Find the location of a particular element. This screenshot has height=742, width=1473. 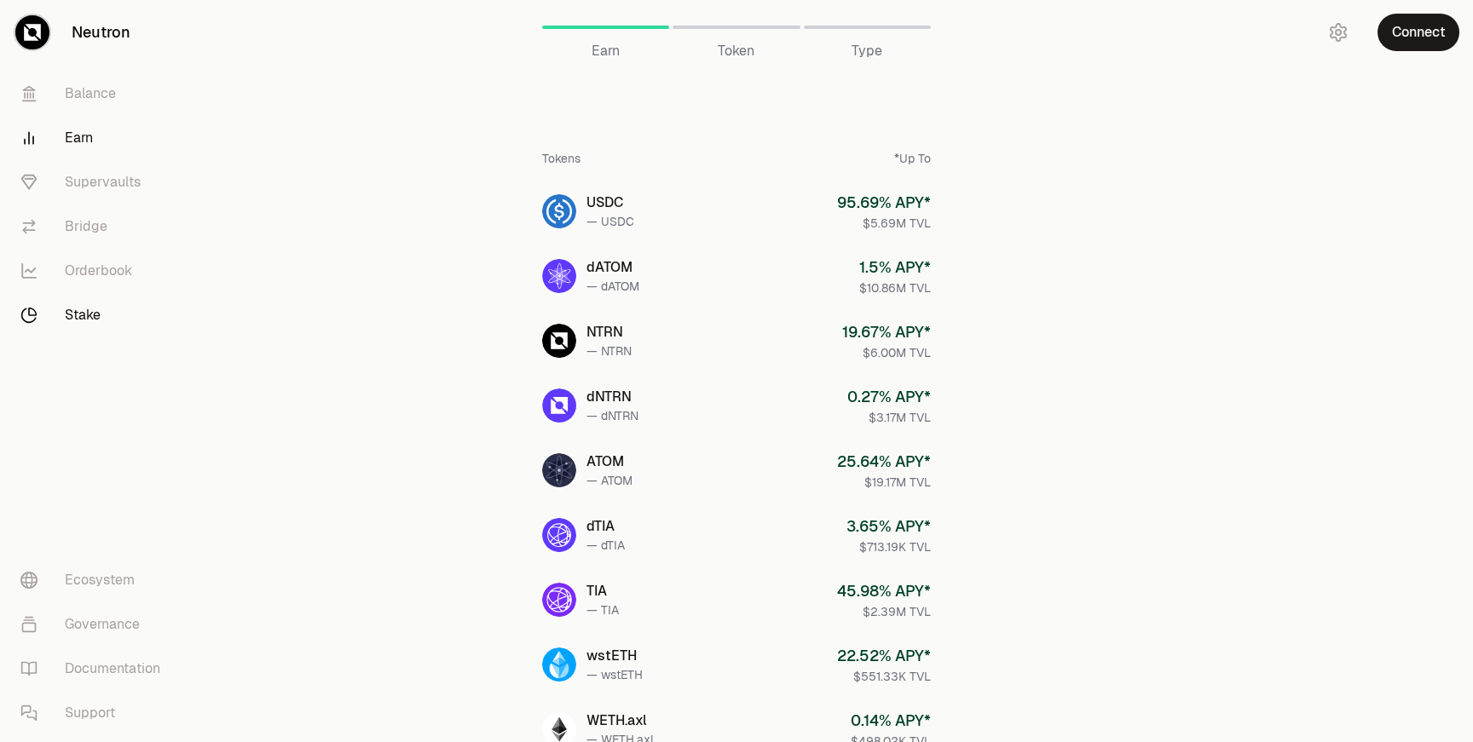

img: wstETH is located at coordinates (559, 665).